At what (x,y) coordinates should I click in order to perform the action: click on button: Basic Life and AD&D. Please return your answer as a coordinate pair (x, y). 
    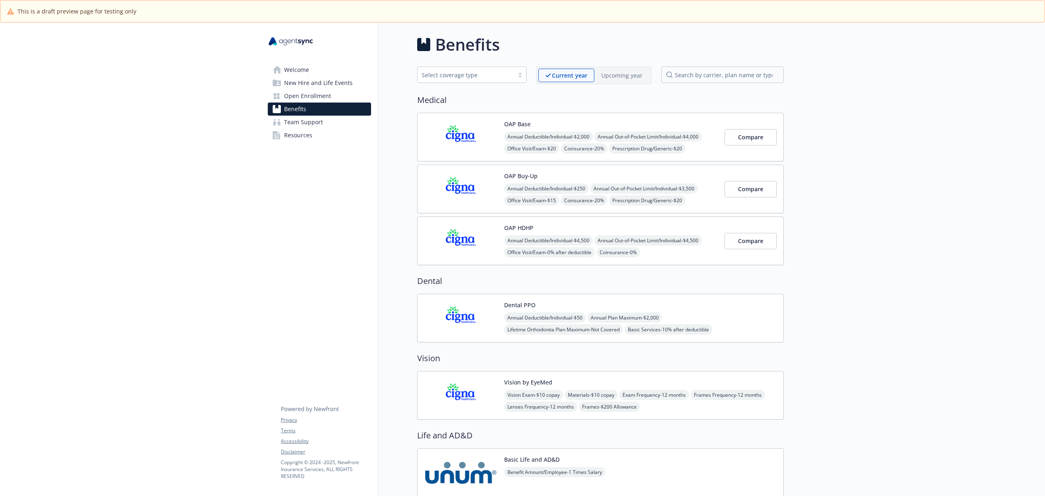
    Looking at the image, I should click on (532, 459).